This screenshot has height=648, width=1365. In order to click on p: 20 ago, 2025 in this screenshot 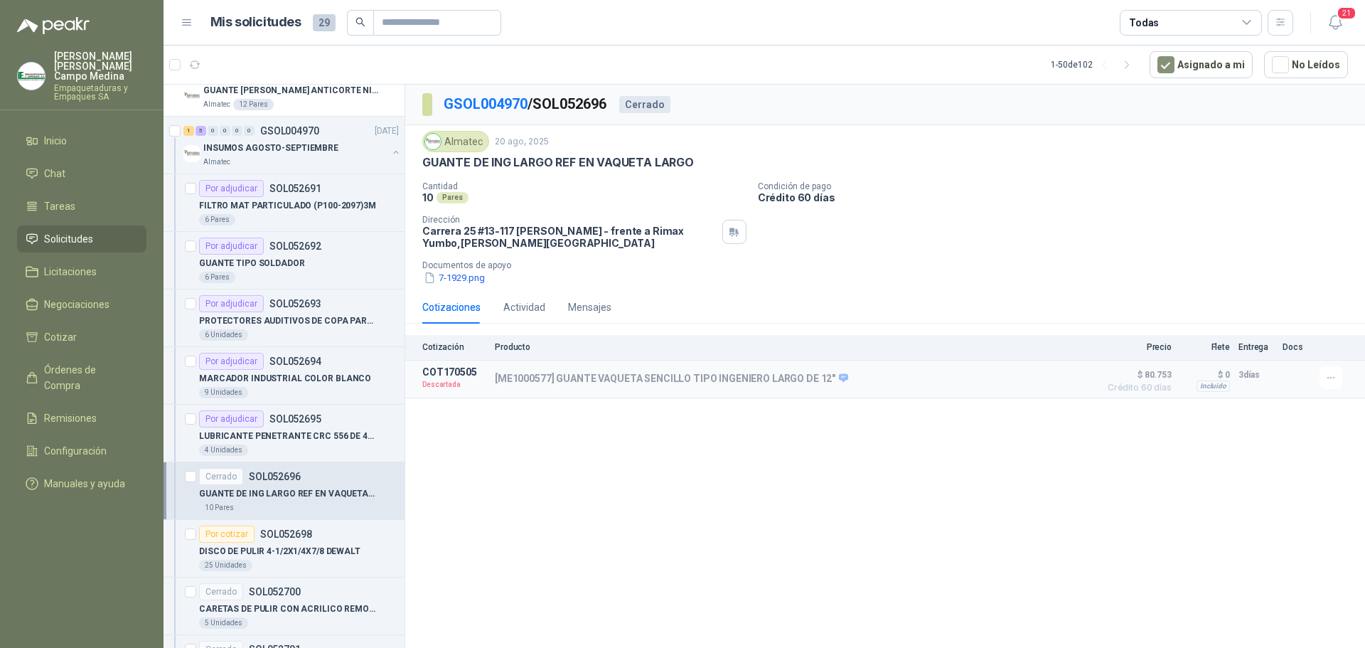, I will do `click(522, 141)`.